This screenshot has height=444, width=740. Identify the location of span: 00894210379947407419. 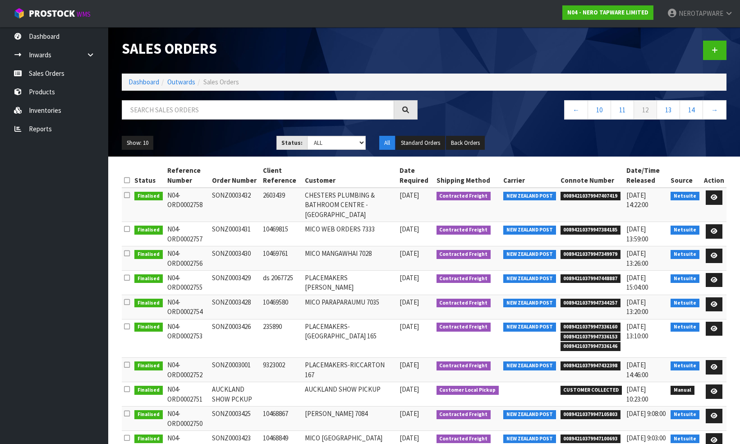
(591, 196).